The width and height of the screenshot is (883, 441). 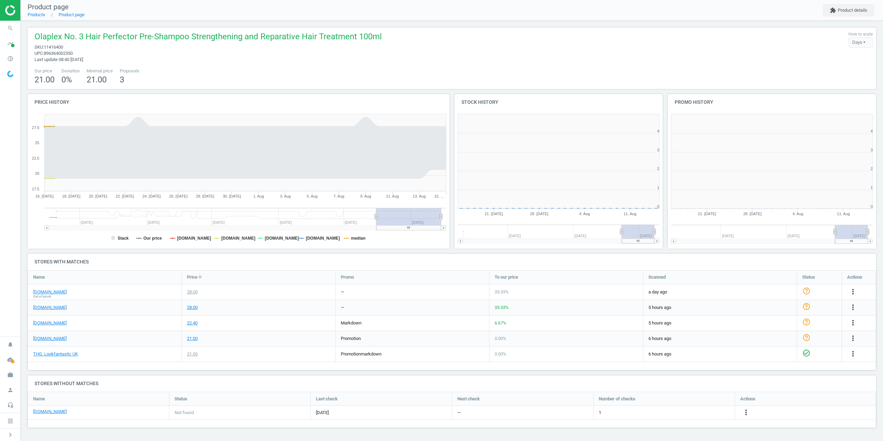 I want to click on h4: Price history, so click(x=238, y=102).